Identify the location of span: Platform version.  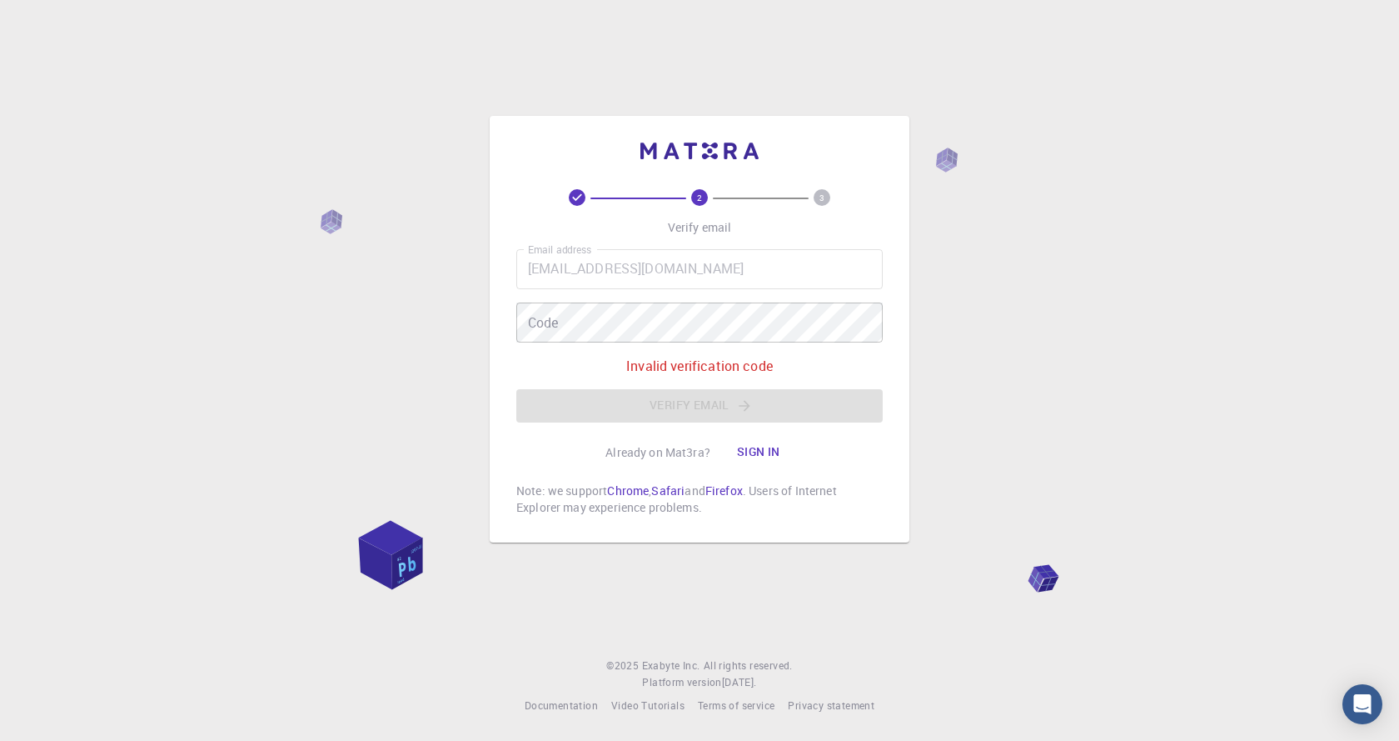
(681, 682).